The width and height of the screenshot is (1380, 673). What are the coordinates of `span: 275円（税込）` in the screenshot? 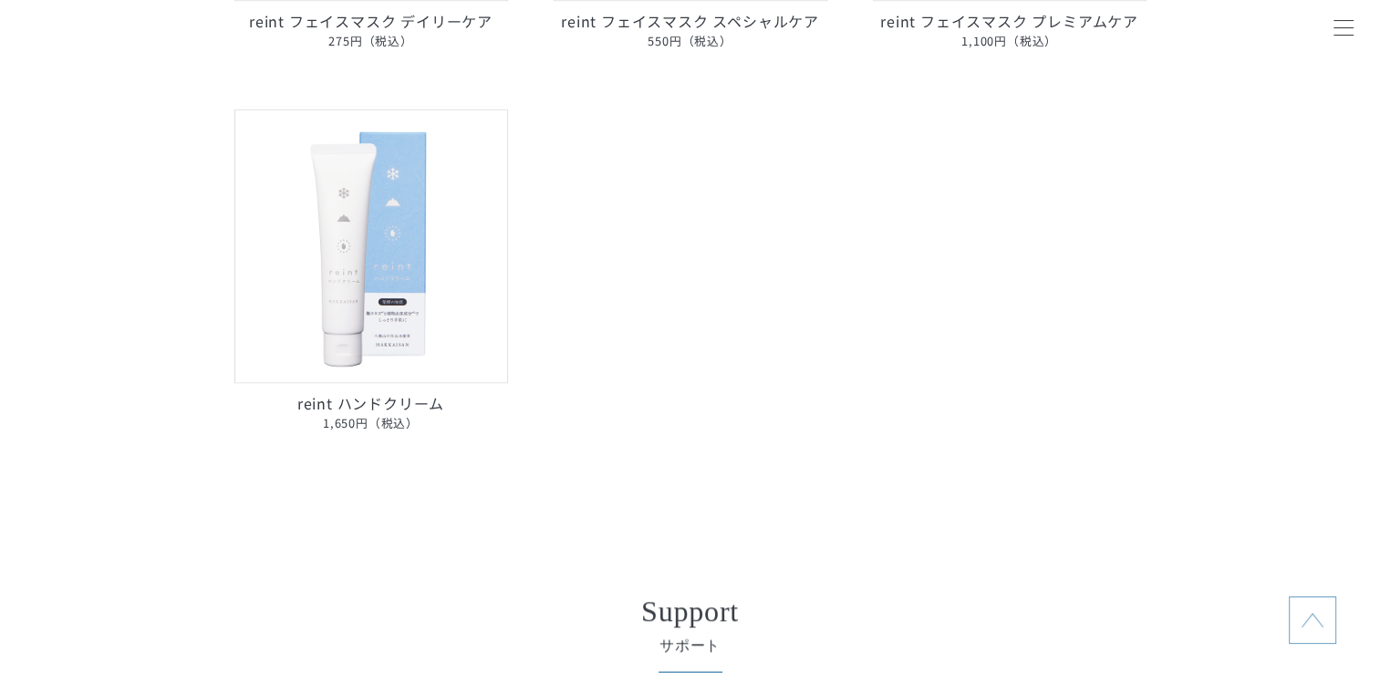 It's located at (371, 41).